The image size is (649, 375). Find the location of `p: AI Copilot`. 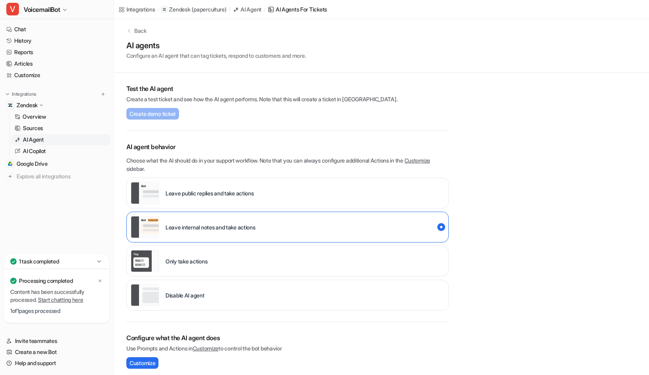

p: AI Copilot is located at coordinates (34, 151).